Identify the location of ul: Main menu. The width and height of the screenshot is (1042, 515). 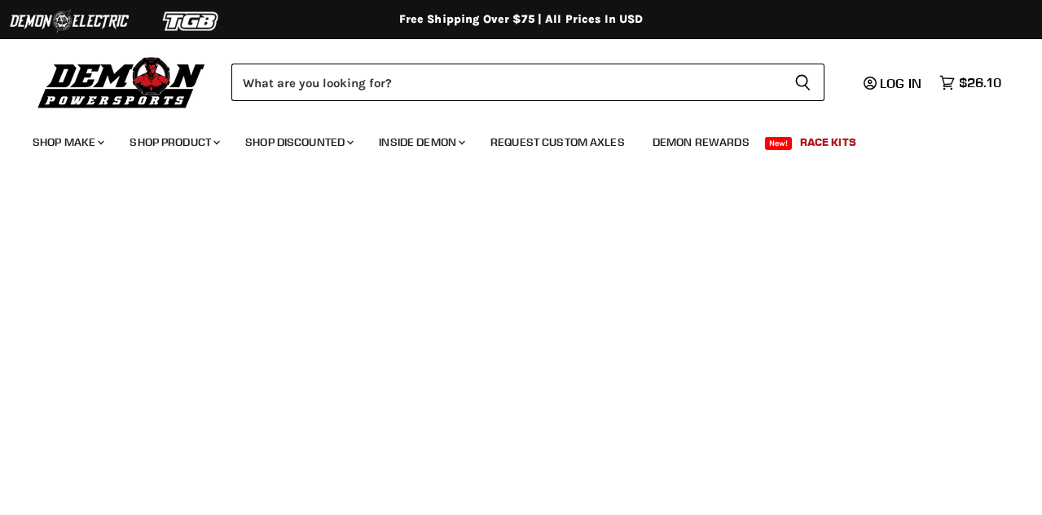
(508, 139).